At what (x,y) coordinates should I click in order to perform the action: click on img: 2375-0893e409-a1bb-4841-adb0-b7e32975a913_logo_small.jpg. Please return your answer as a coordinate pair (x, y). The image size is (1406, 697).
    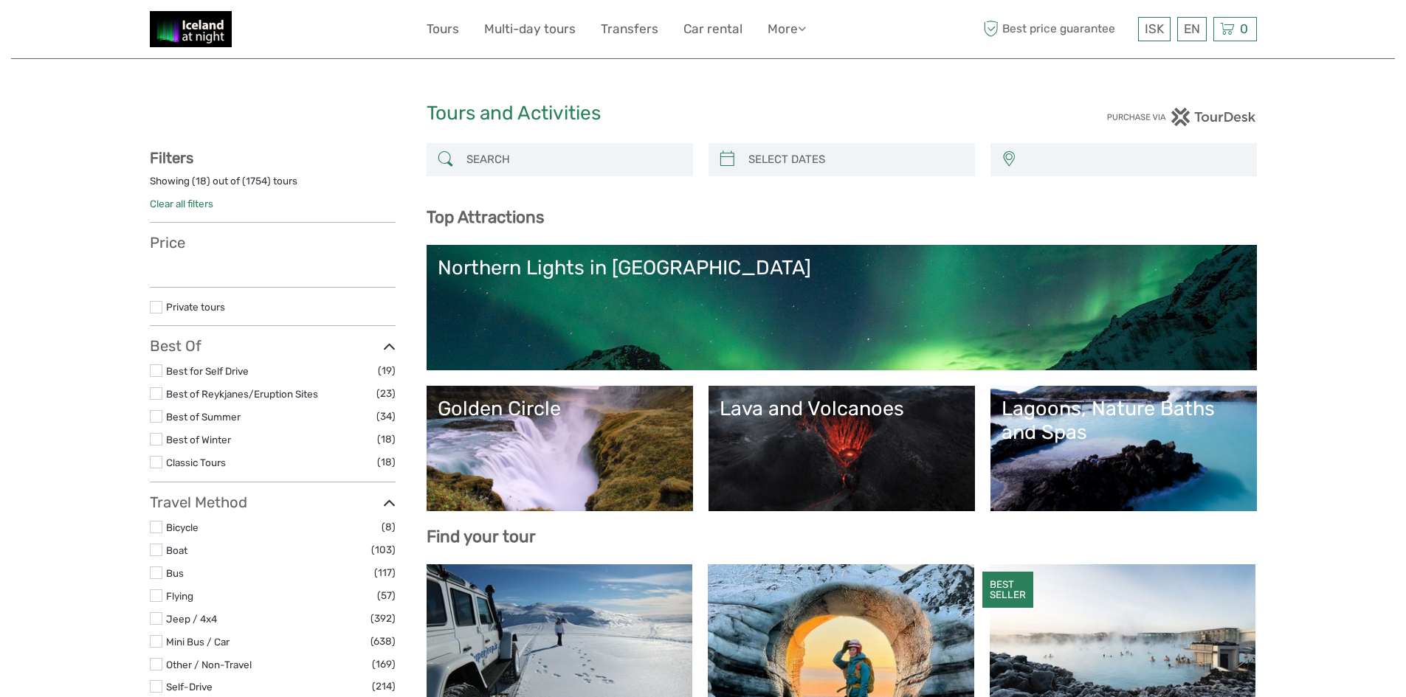
    Looking at the image, I should click on (190, 29).